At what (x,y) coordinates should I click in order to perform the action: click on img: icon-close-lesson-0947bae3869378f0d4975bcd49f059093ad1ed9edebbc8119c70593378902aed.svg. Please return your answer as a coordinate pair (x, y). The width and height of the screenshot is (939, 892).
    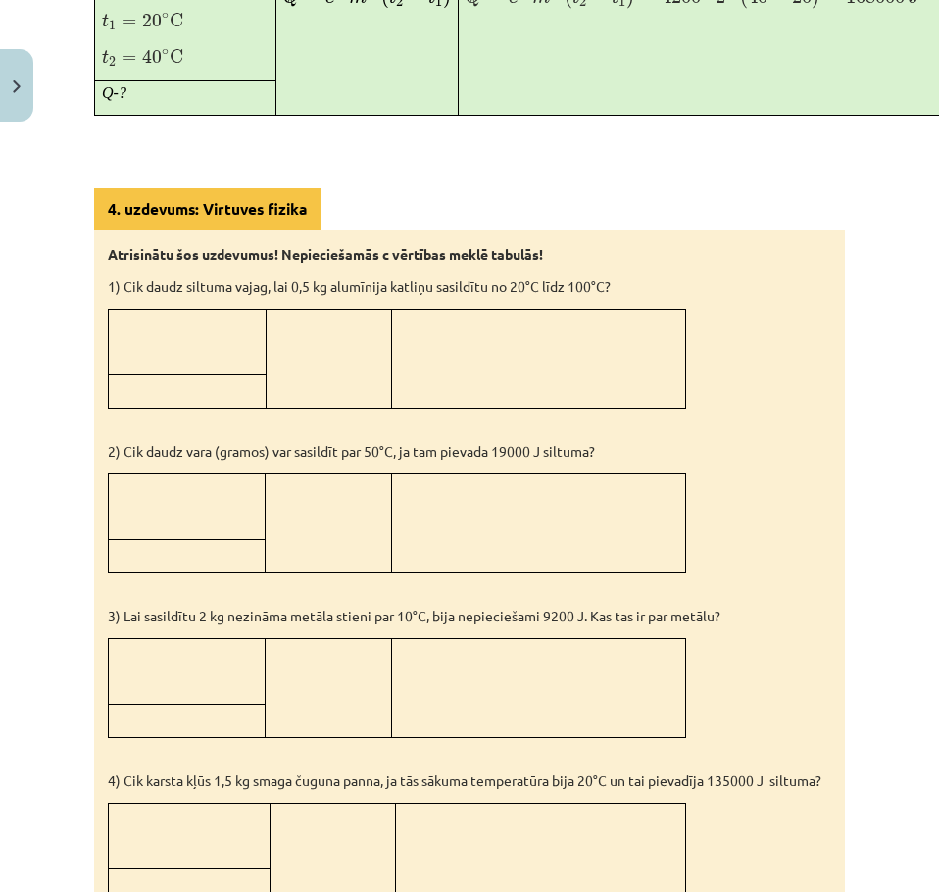
    Looking at the image, I should click on (17, 86).